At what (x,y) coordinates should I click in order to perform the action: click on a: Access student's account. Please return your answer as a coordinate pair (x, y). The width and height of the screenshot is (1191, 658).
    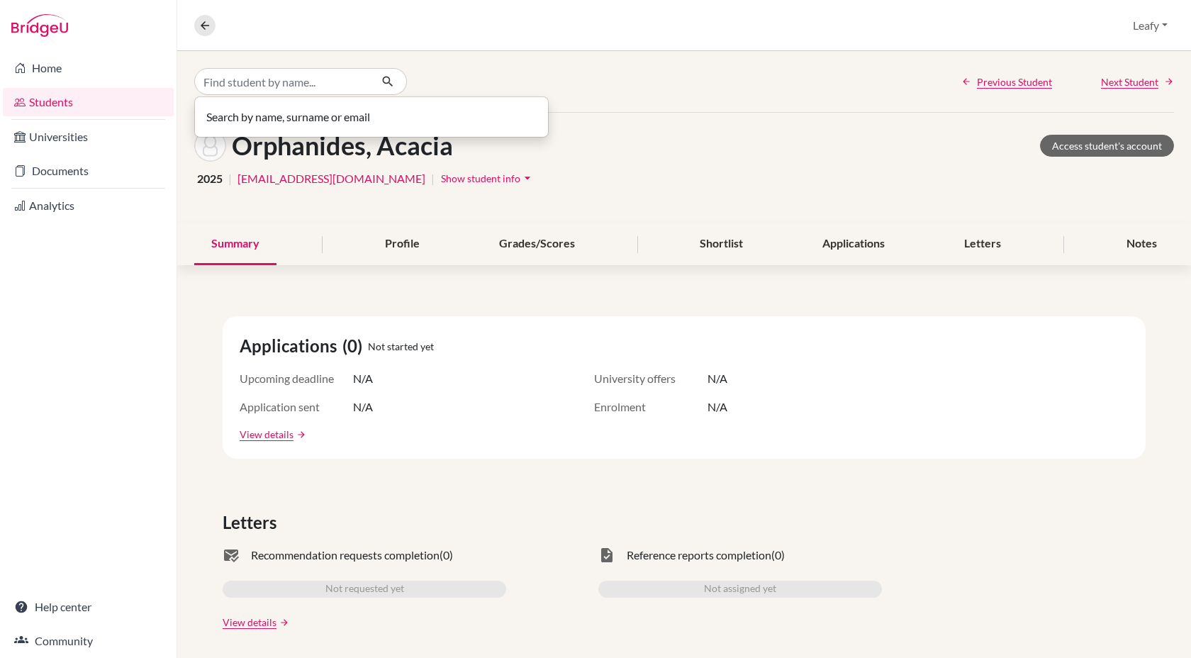
    Looking at the image, I should click on (1107, 145).